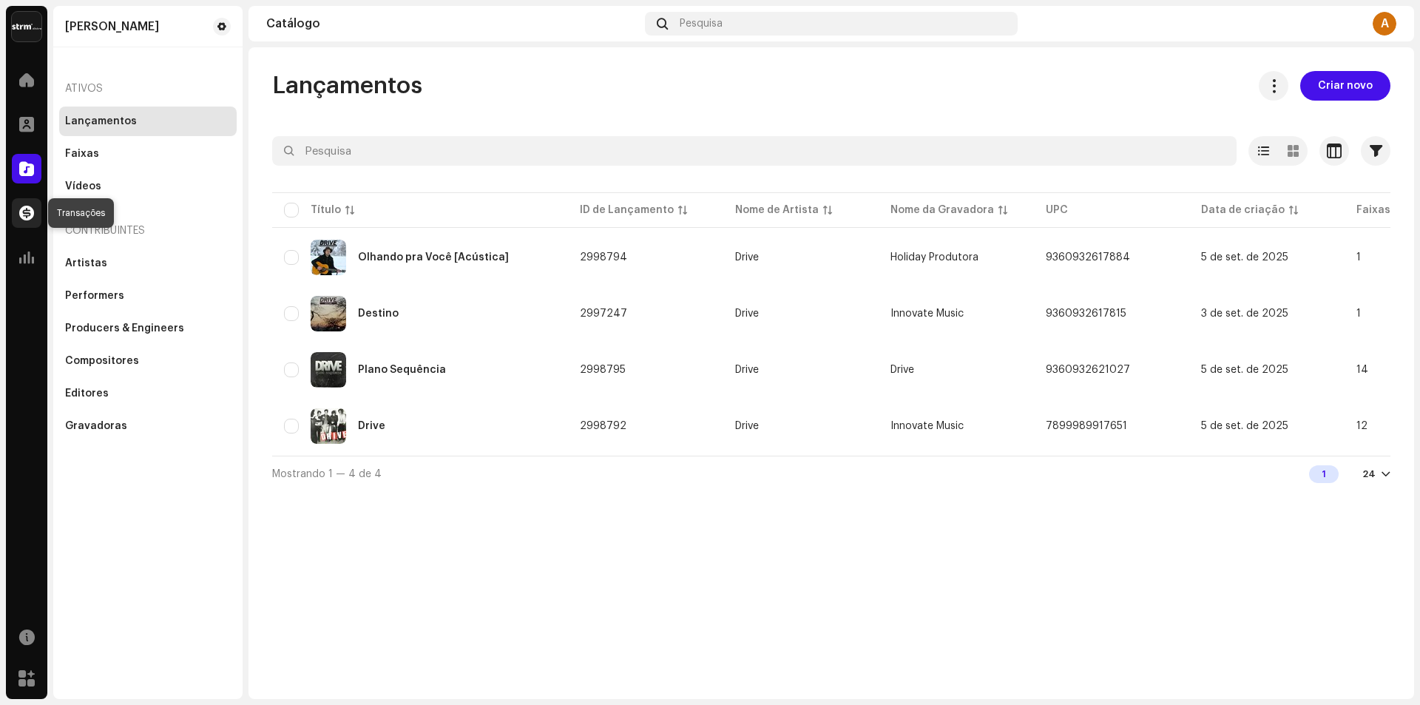 This screenshot has height=705, width=1420. Describe the element at coordinates (347, 86) in the screenshot. I see `span: Lançamentos` at that location.